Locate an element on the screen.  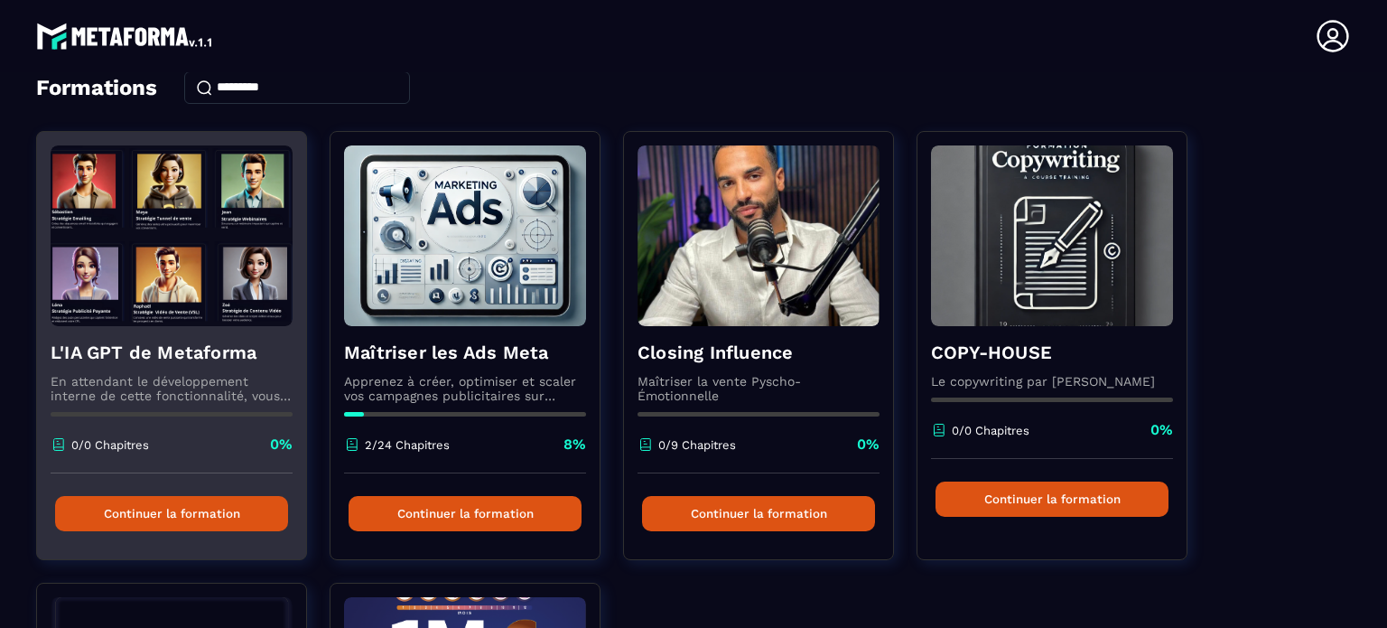
p: Apprenez à créer, optimiser et scaler vos campagnes publicitaires sur Facebook et Instagram. is located at coordinates (465, 388).